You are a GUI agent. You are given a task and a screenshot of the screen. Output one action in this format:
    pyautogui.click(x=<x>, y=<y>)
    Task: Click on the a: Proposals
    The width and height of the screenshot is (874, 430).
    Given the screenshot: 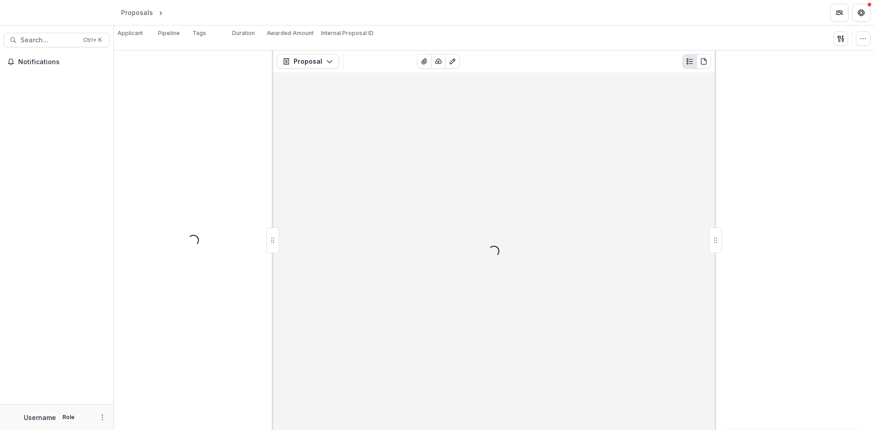 What is the action you would take?
    pyautogui.click(x=137, y=12)
    